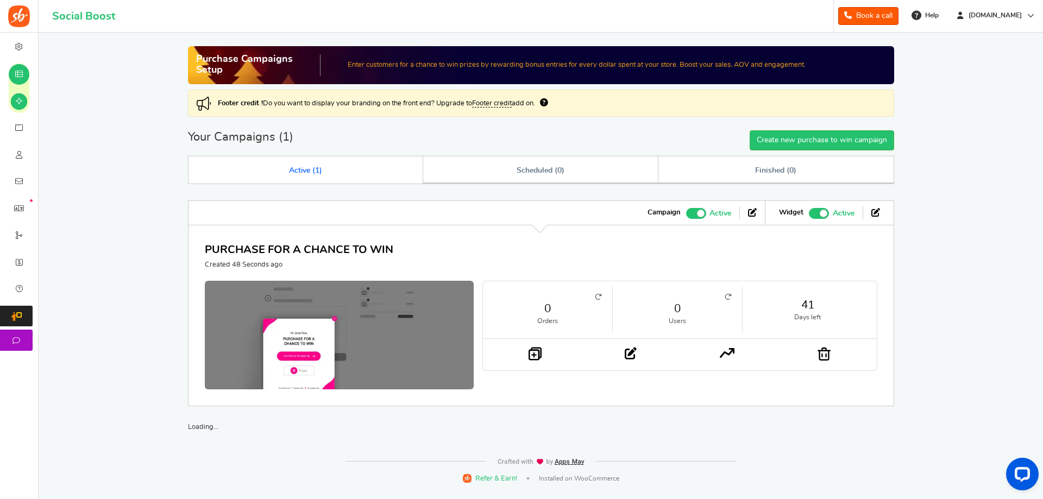 The image size is (1043, 499). I want to click on a: Help, so click(926, 15).